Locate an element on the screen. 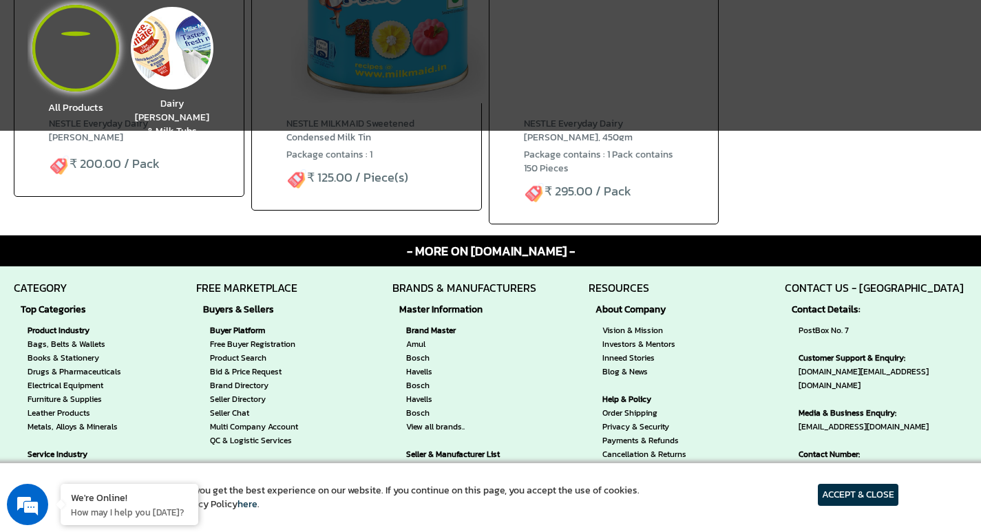 The height and width of the screenshot is (532, 981). a: Vision & Mission is located at coordinates (644, 330).